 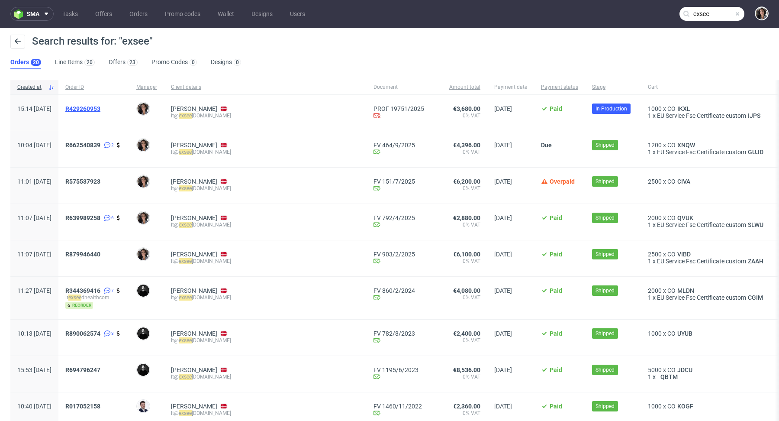 I want to click on button: sma, so click(x=32, y=14).